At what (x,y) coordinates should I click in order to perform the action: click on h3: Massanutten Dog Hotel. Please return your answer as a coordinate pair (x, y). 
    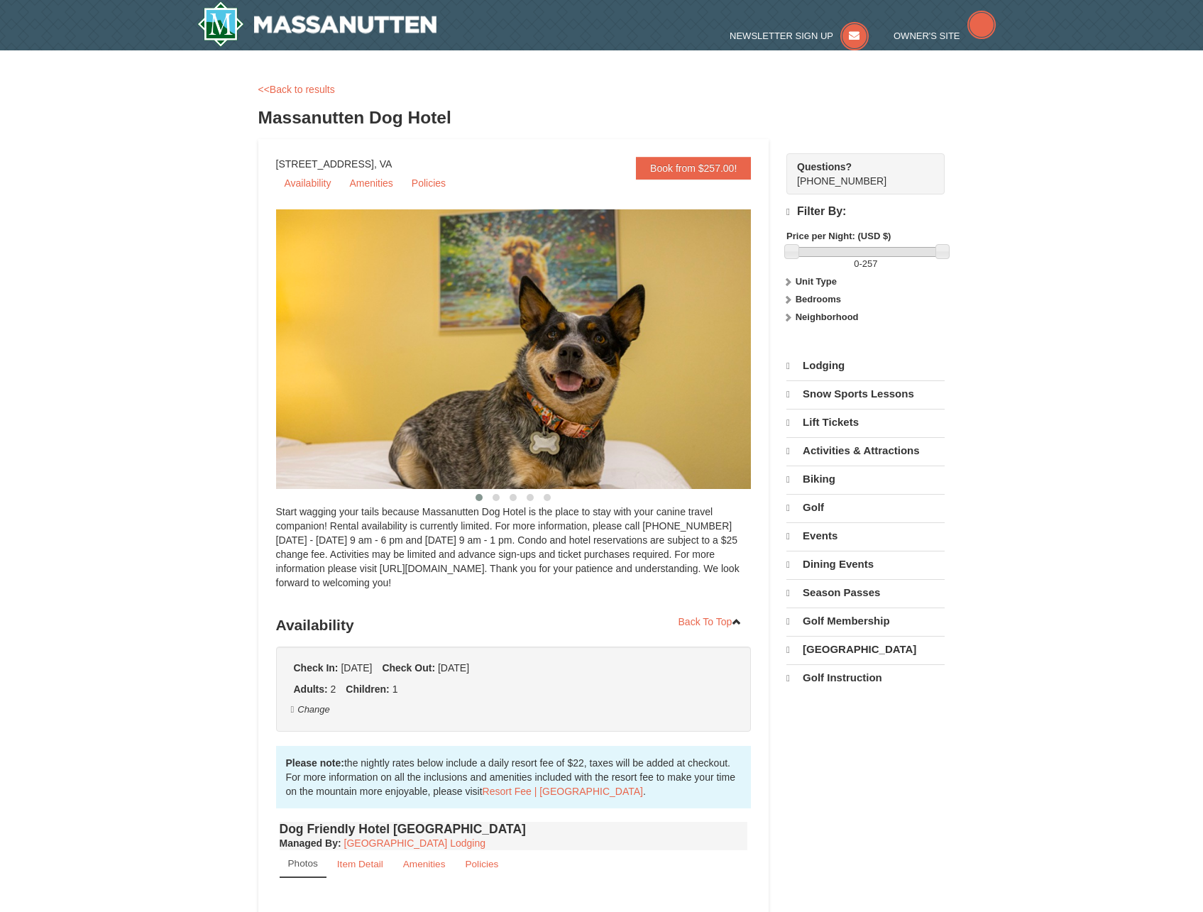
    Looking at the image, I should click on (602, 118).